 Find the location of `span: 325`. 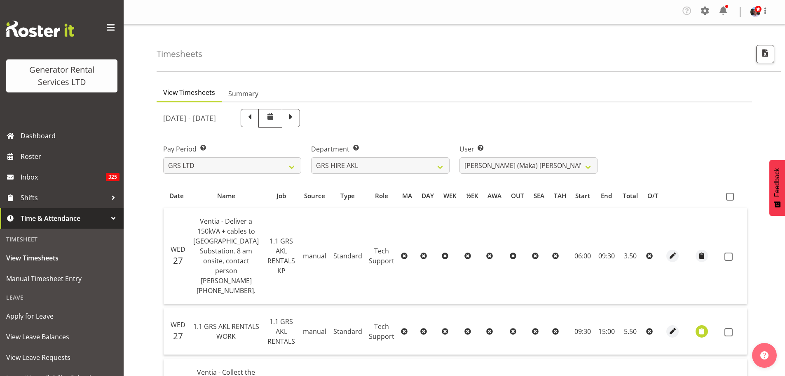

span: 325 is located at coordinates (113, 177).